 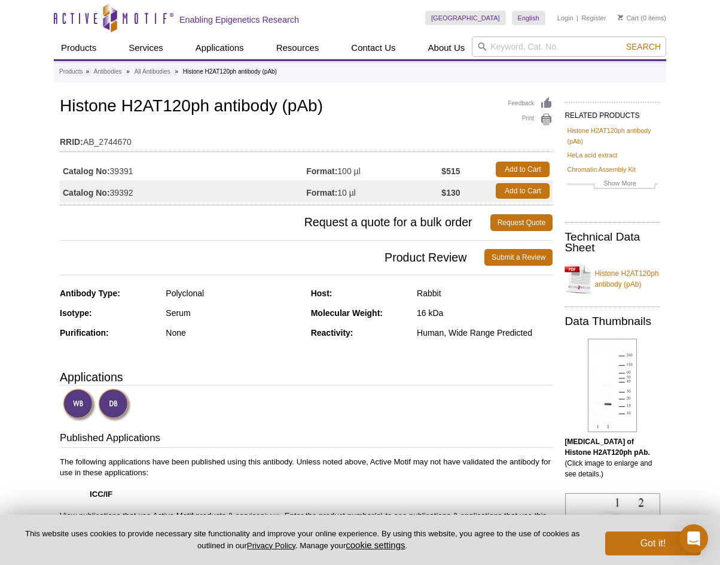 What do you see at coordinates (530, 103) in the screenshot?
I see `a: Feedback` at bounding box center [530, 103].